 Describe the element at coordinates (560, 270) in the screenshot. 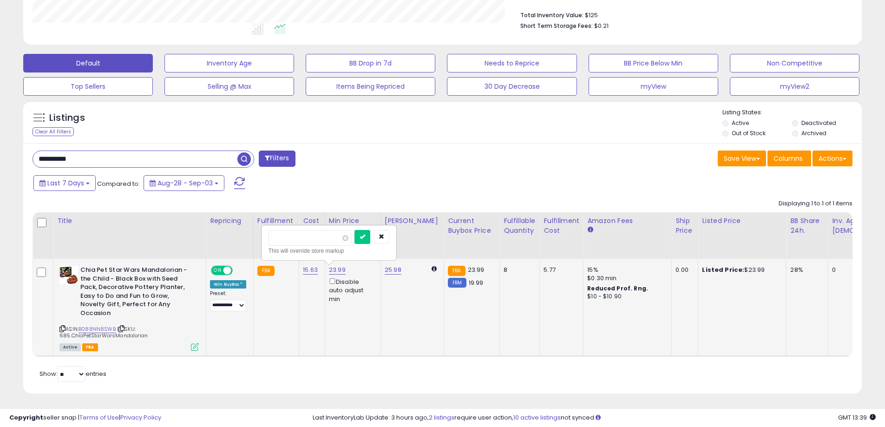

I see `div: 5.77` at that location.